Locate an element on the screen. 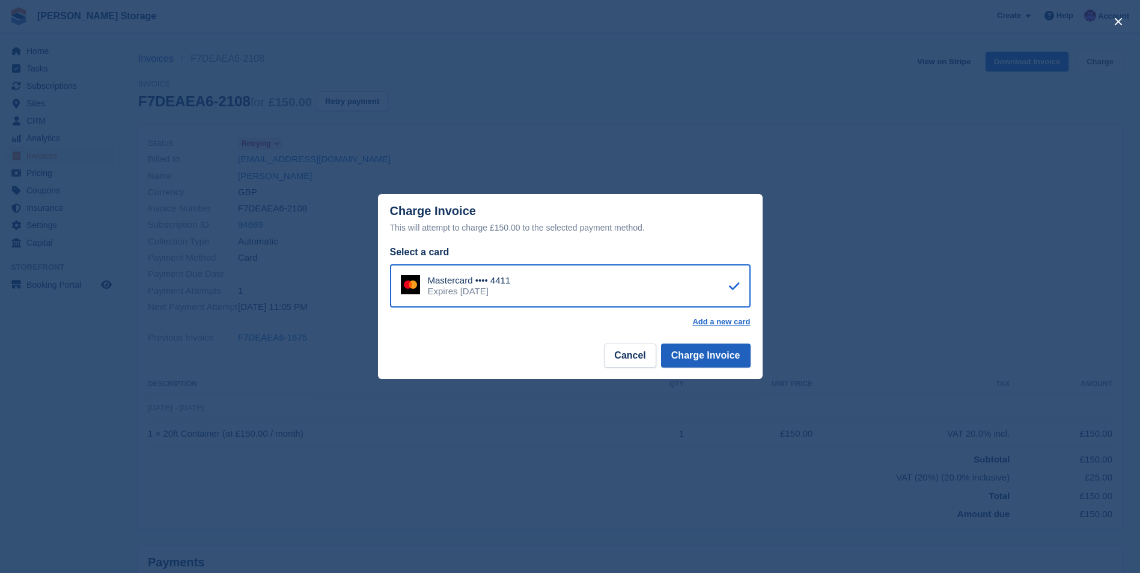 The image size is (1140, 573). img: Mastercard Logo is located at coordinates (410, 285).